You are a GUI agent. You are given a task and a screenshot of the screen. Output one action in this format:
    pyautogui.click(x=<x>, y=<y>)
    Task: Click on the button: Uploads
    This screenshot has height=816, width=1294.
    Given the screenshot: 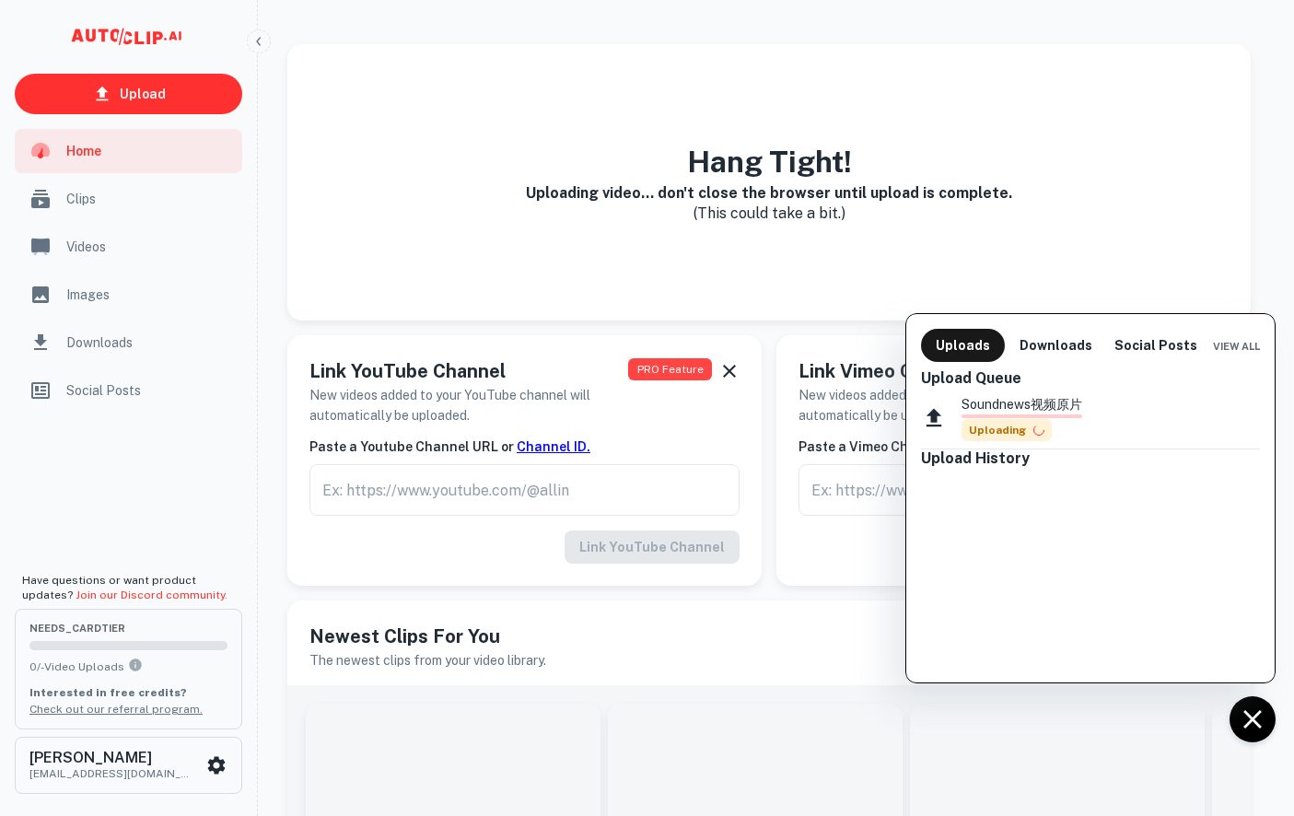 What is the action you would take?
    pyautogui.click(x=962, y=345)
    